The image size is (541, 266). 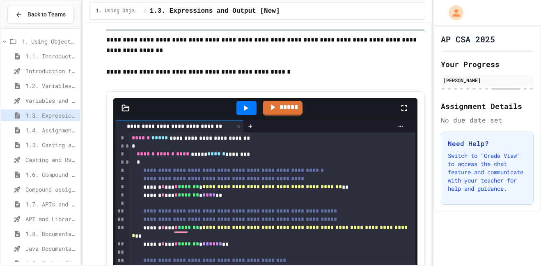 What do you see at coordinates (51, 159) in the screenshot?
I see `span: Casting and Ranges of variables - Quiz` at bounding box center [51, 159].